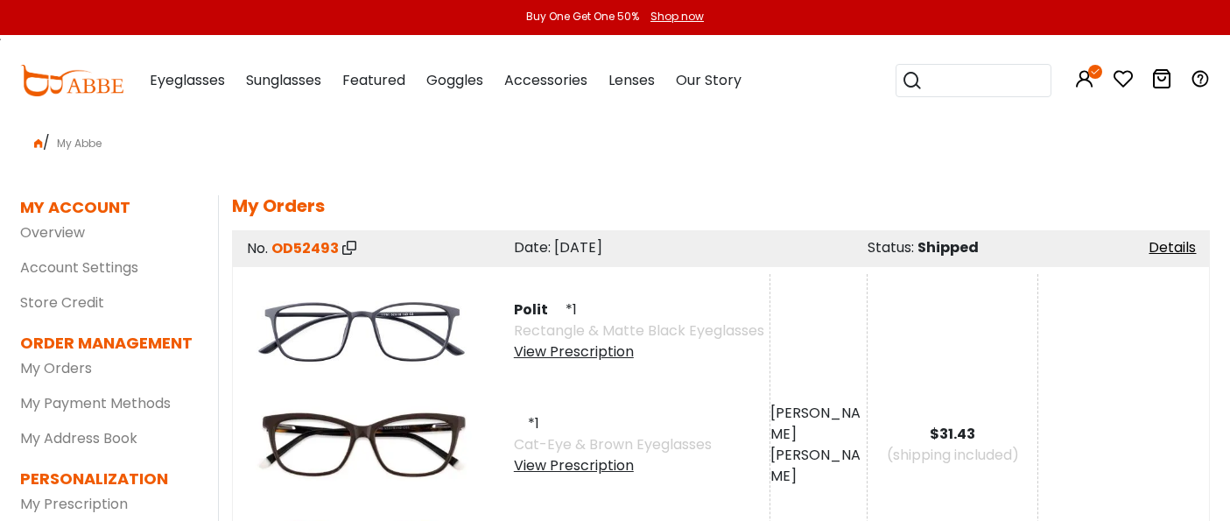 The width and height of the screenshot is (1230, 521). Describe the element at coordinates (56, 368) in the screenshot. I see `a: My Orders` at that location.